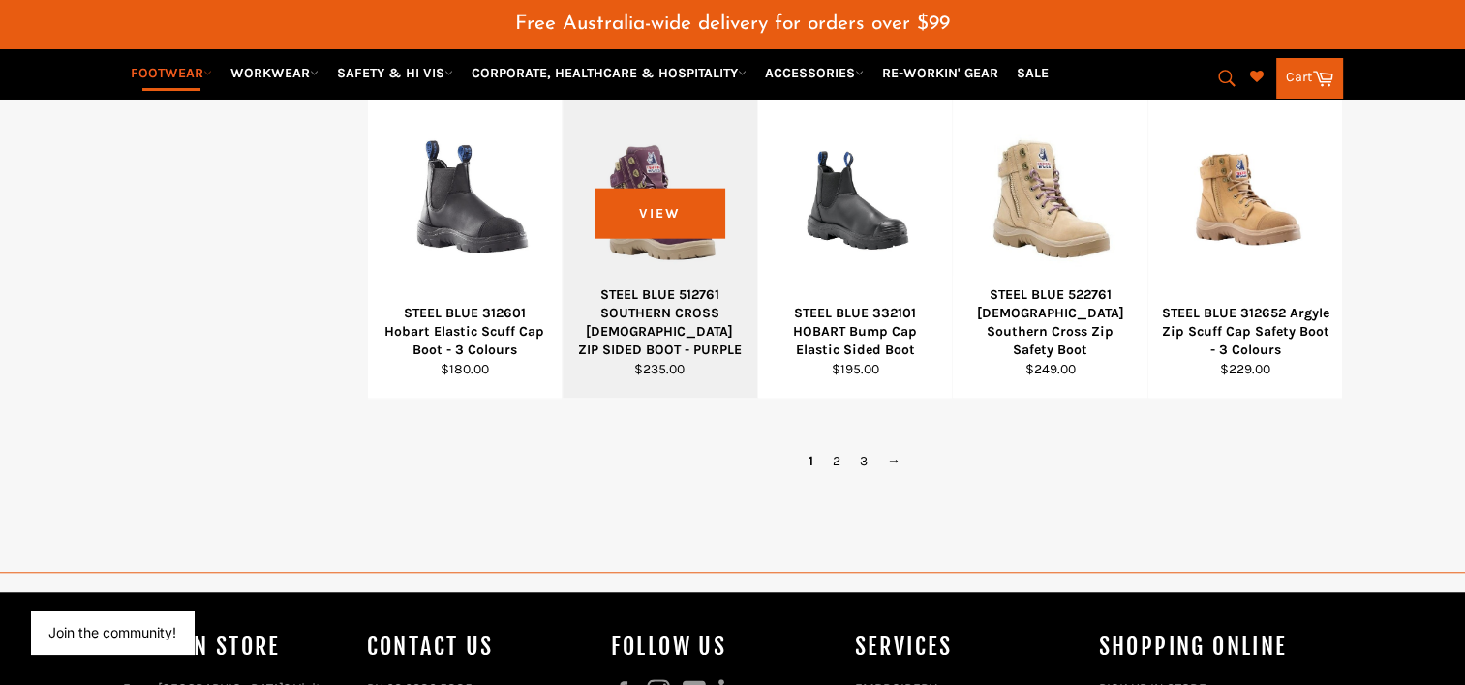  What do you see at coordinates (940, 73) in the screenshot?
I see `a: RE-WORKIN' GEAR` at bounding box center [940, 73].